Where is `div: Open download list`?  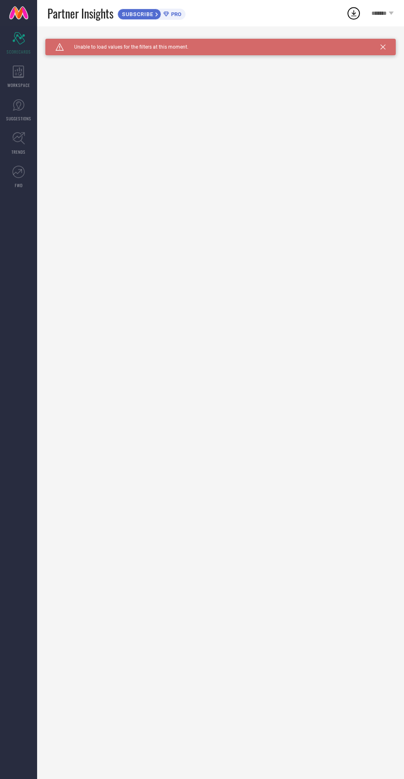 div: Open download list is located at coordinates (354, 13).